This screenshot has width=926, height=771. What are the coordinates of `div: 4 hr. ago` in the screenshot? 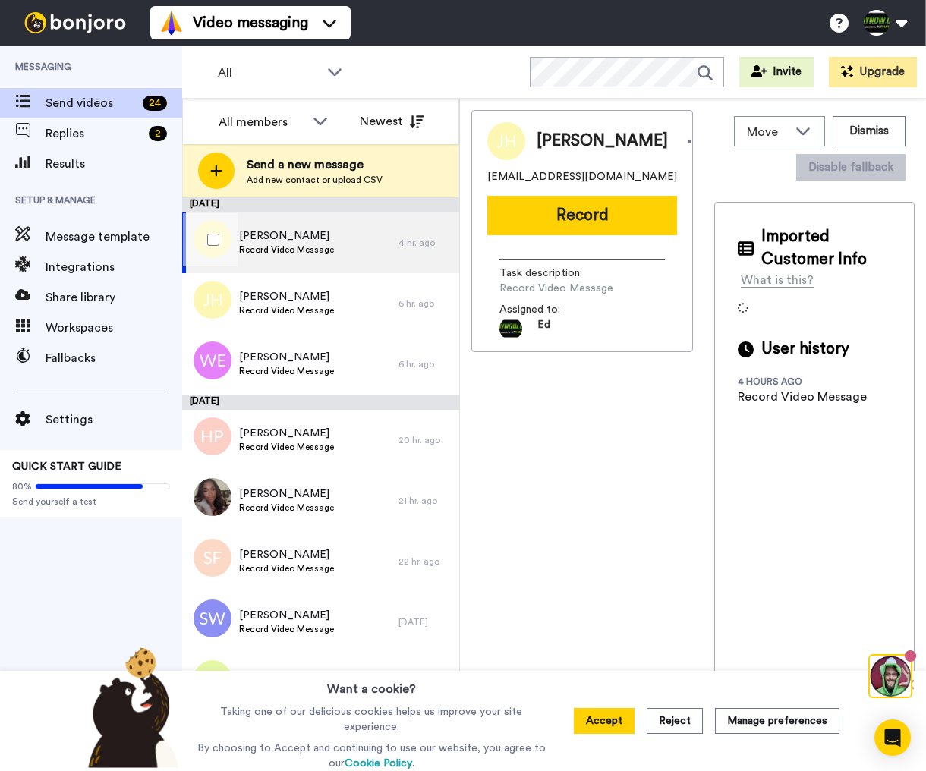 It's located at (425, 243).